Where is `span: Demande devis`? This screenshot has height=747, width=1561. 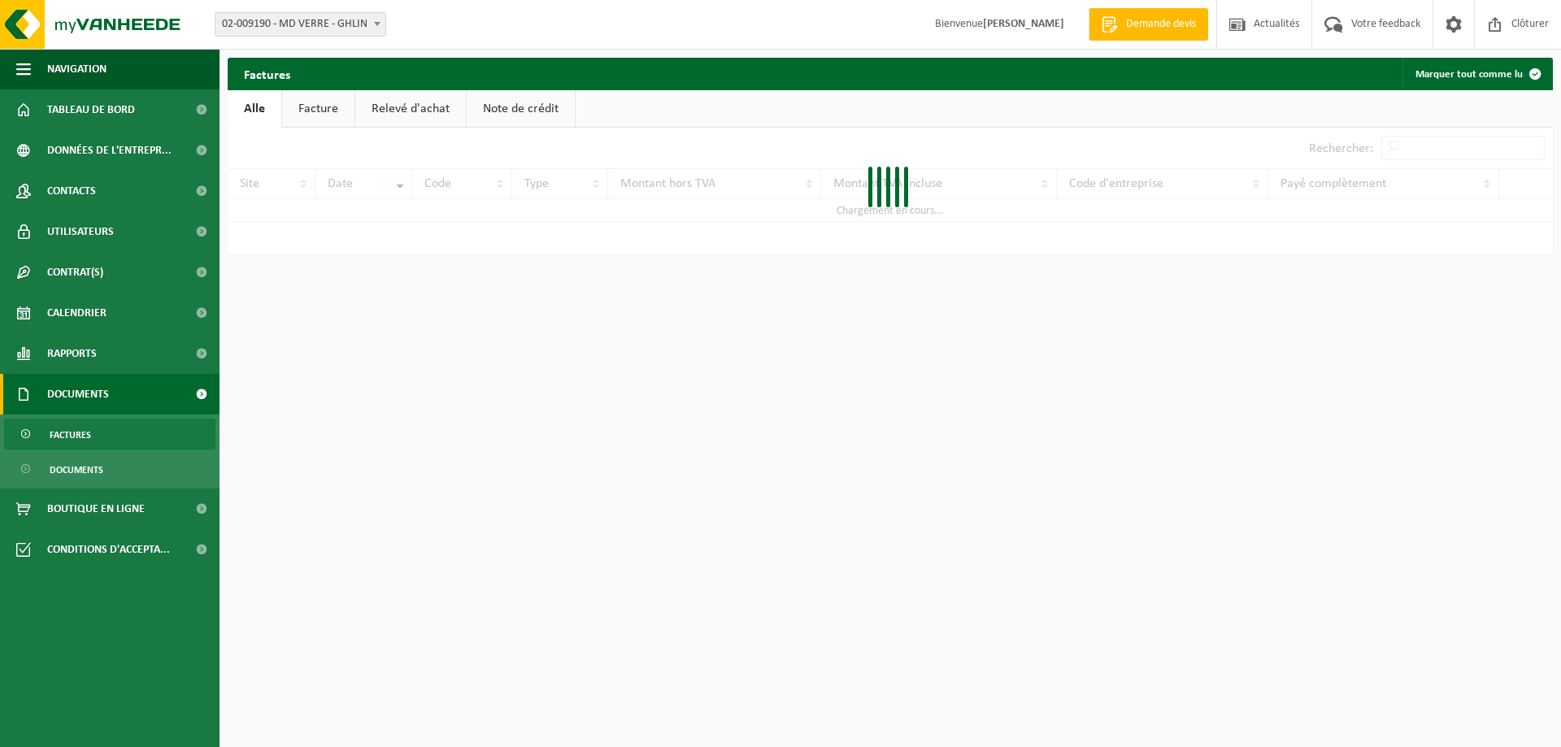
span: Demande devis is located at coordinates (1161, 24).